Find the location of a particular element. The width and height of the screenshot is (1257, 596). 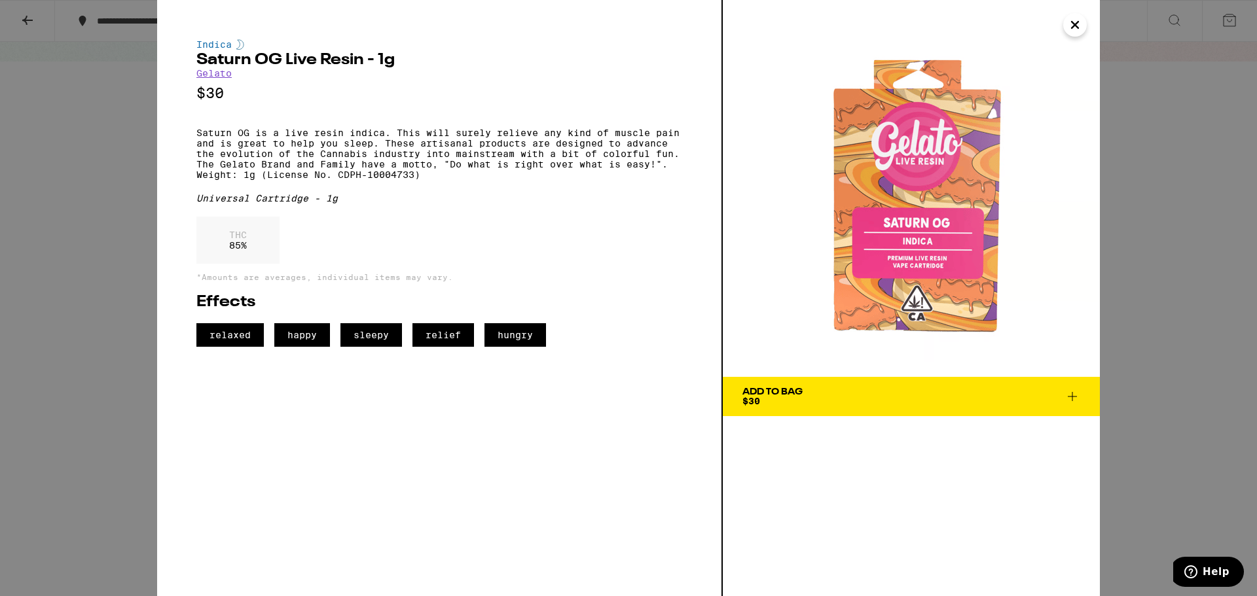

div: 85 % is located at coordinates (238, 240).